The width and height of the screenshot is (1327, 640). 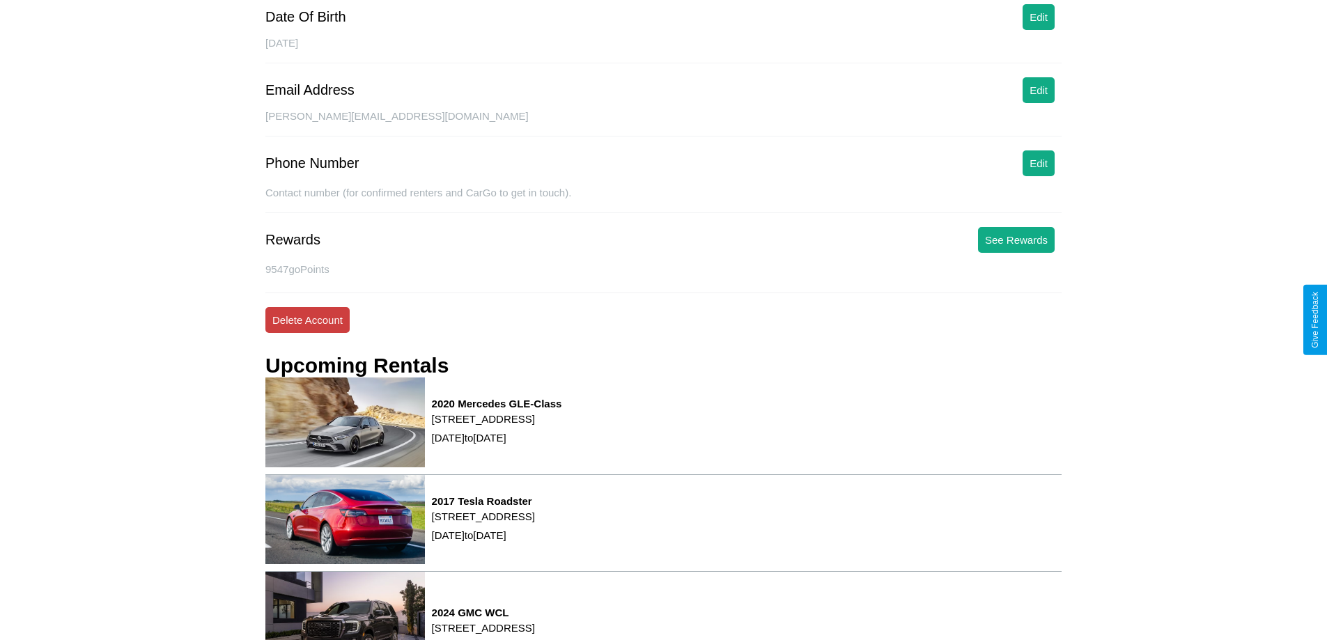 I want to click on div: Give Feedback, so click(x=1315, y=320).